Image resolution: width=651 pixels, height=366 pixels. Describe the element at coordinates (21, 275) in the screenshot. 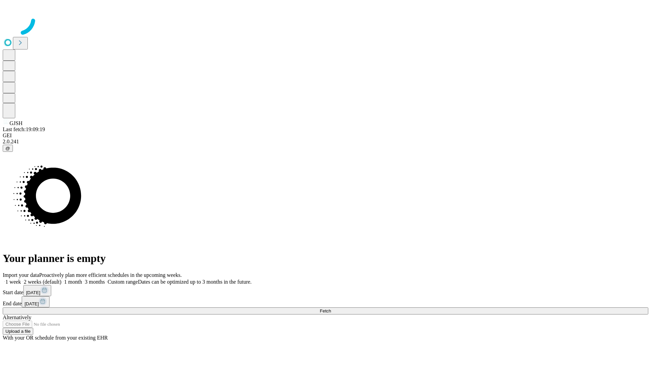

I see `span: Import your data` at that location.